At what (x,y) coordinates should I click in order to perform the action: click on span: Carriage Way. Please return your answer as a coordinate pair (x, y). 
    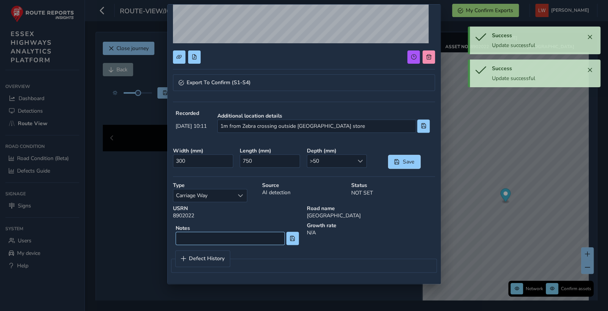
    Looking at the image, I should click on (204, 195).